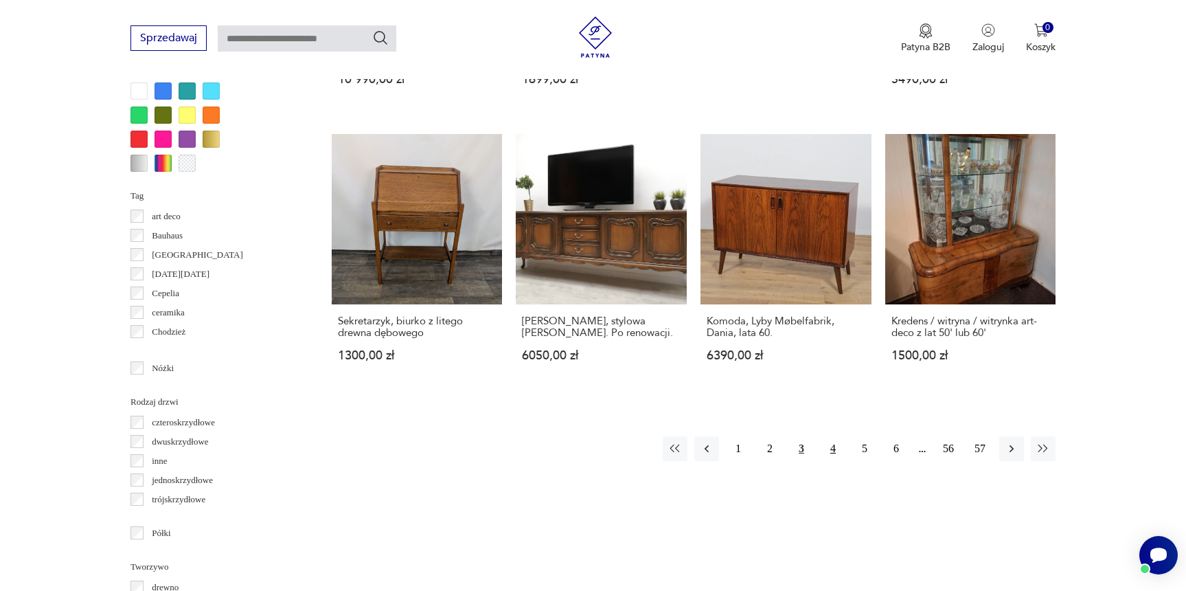 This screenshot has height=591, width=1186. Describe the element at coordinates (166, 293) in the screenshot. I see `p: Cepelia` at that location.